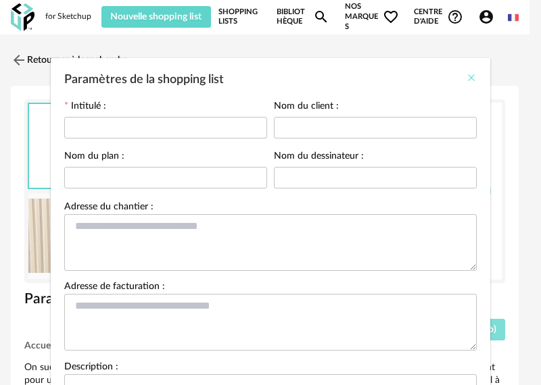  Describe the element at coordinates (109, 208) in the screenshot. I see `label: Adresse du chantier :` at that location.